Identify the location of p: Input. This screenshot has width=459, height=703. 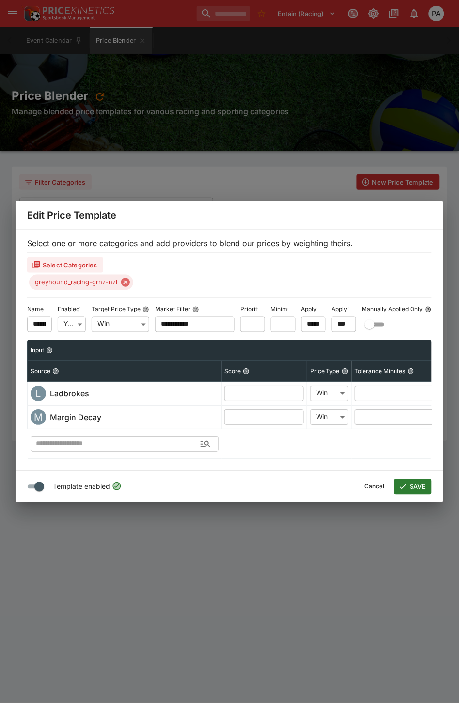
(37, 350).